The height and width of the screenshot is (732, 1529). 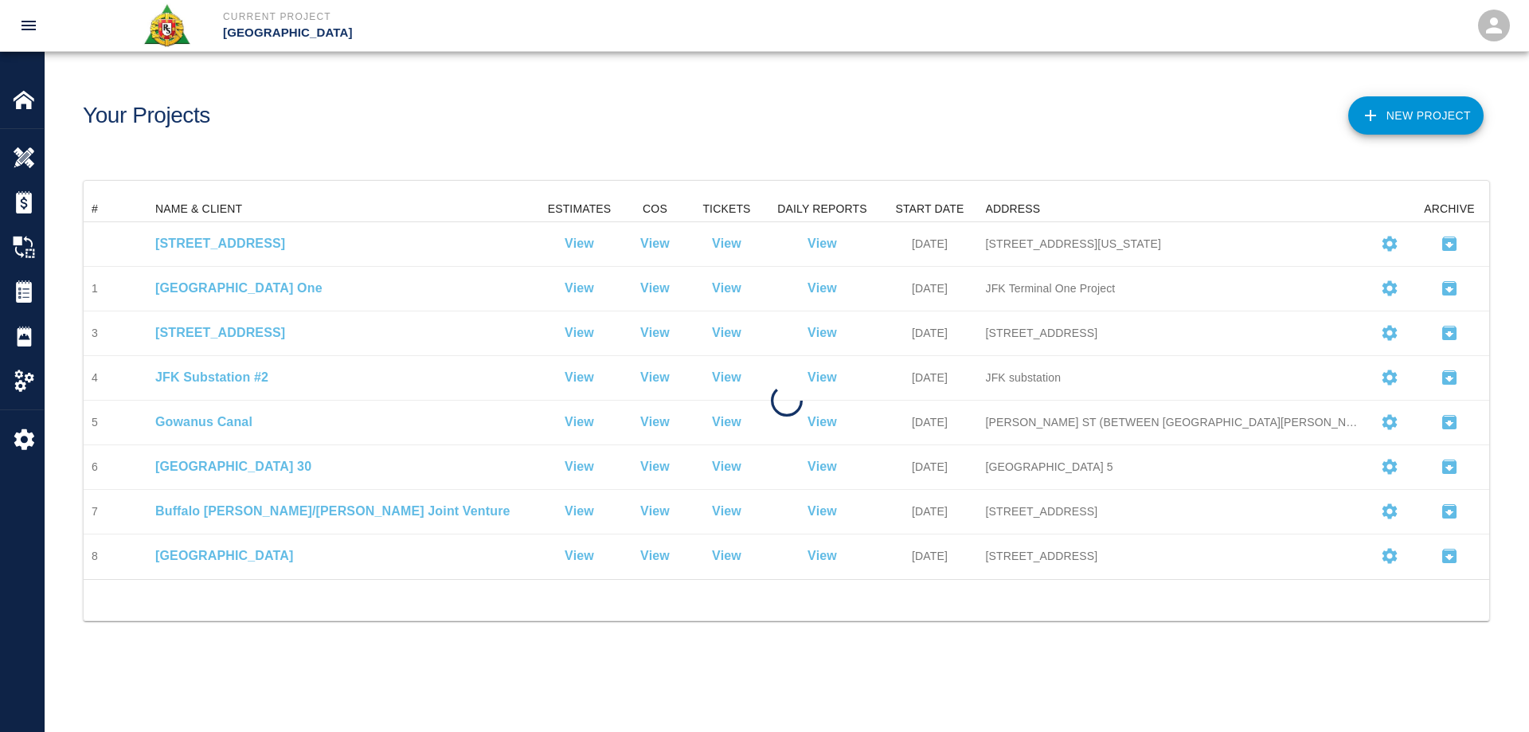 What do you see at coordinates (1174, 288) in the screenshot?
I see `div: JFK Terminal One Project` at bounding box center [1174, 288].